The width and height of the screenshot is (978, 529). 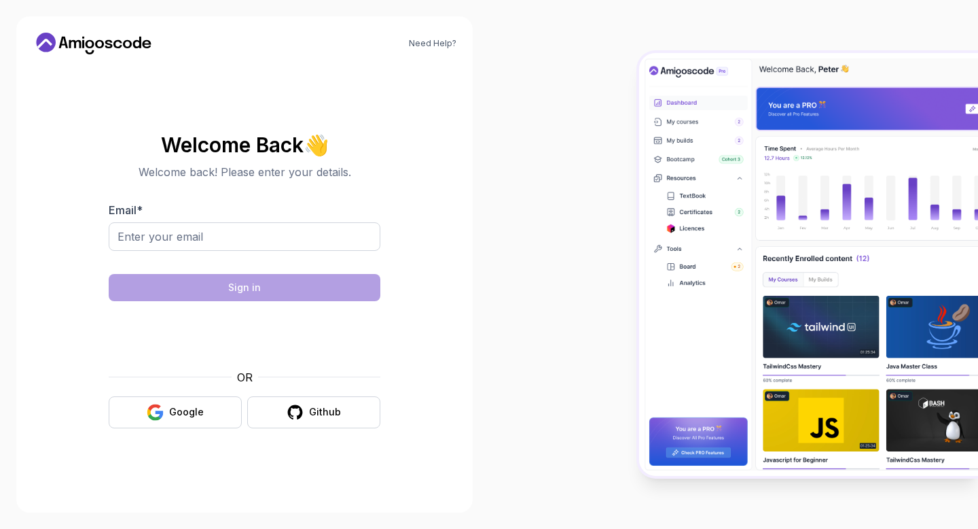 What do you see at coordinates (186, 412) in the screenshot?
I see `div: Google` at bounding box center [186, 412].